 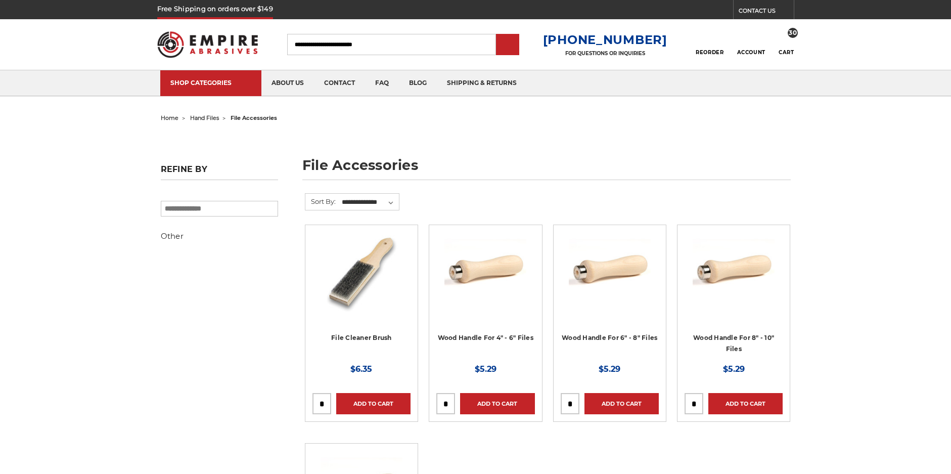 I want to click on span: Reorder, so click(x=709, y=52).